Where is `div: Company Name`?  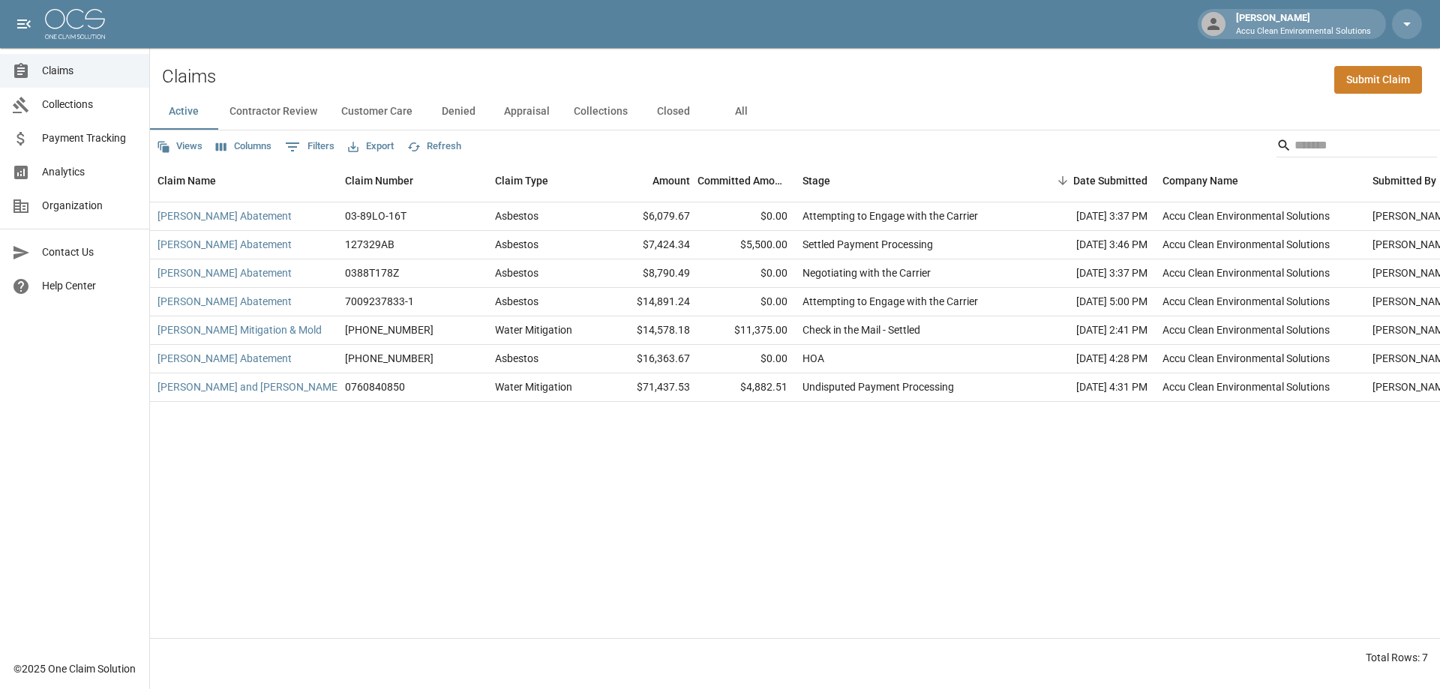
div: Company Name is located at coordinates (1260, 181).